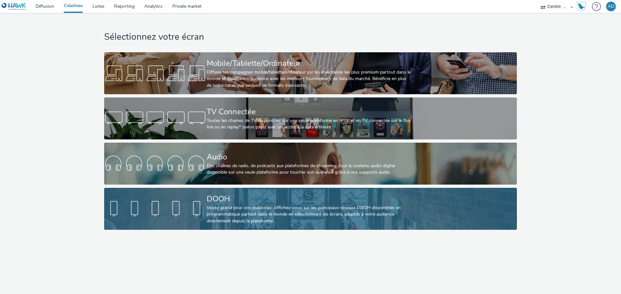  Describe the element at coordinates (309, 63) in the screenshot. I see `div: Mobile/Tablette/Ordinateur` at that location.